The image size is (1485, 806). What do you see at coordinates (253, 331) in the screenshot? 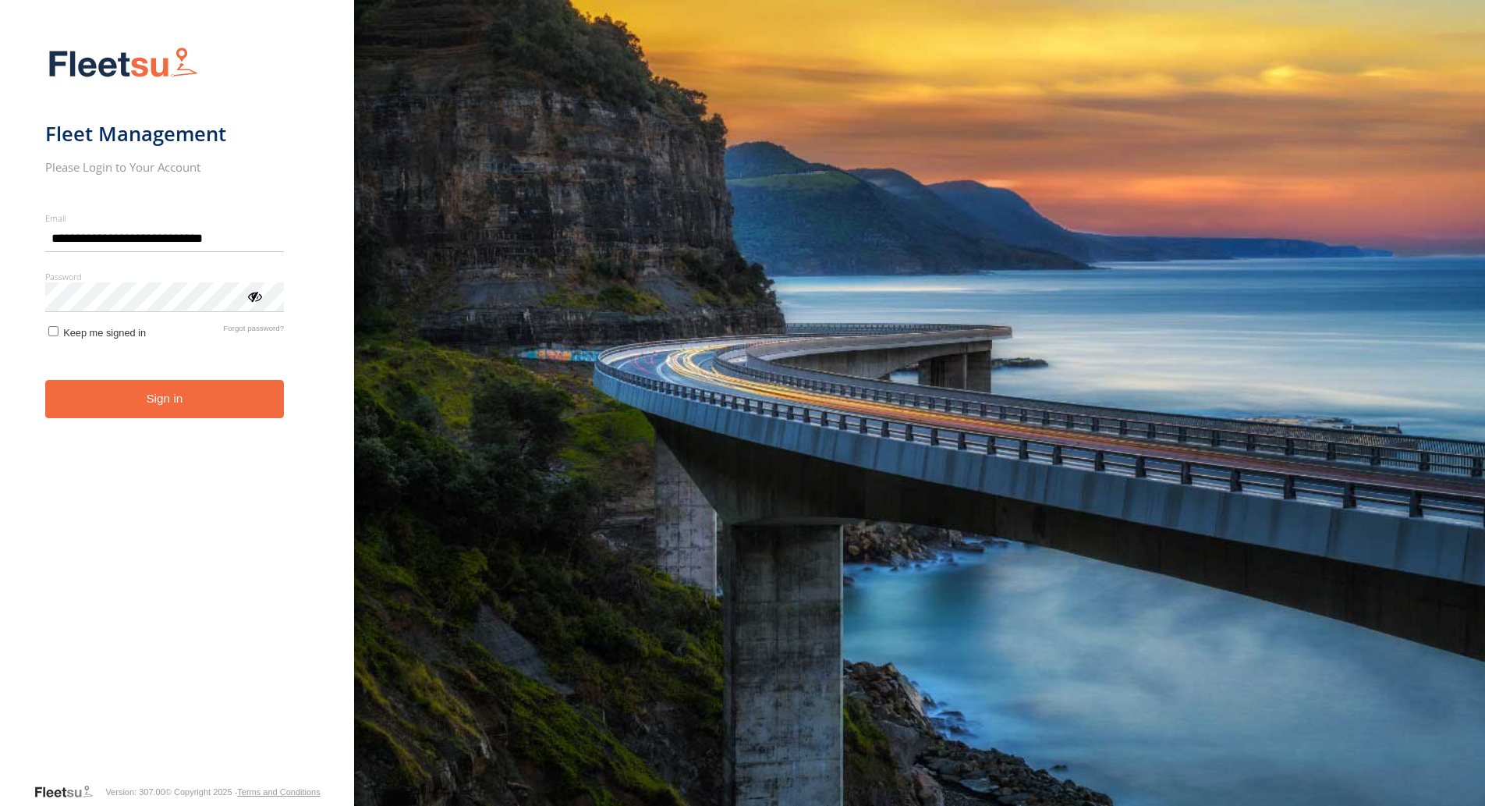
I see `a: Forgot password?` at bounding box center [253, 331].